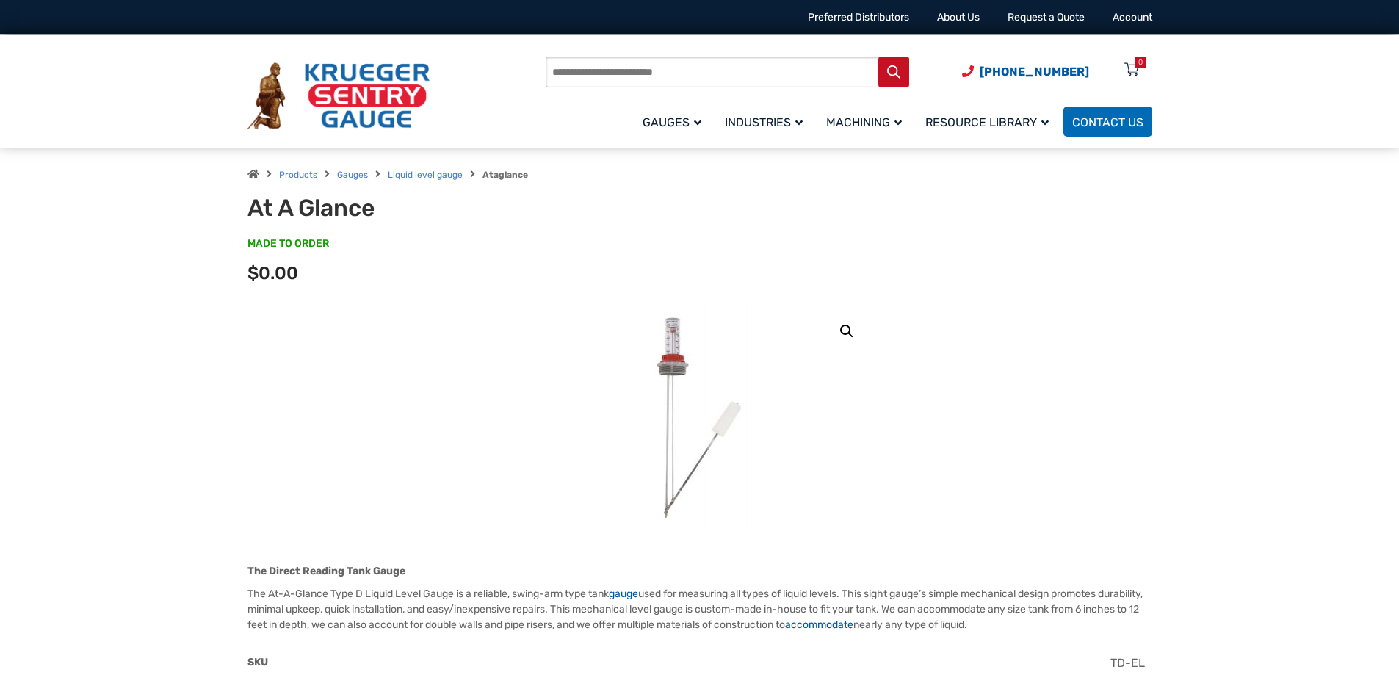  What do you see at coordinates (819, 624) in the screenshot?
I see `a: accommodate` at bounding box center [819, 624].